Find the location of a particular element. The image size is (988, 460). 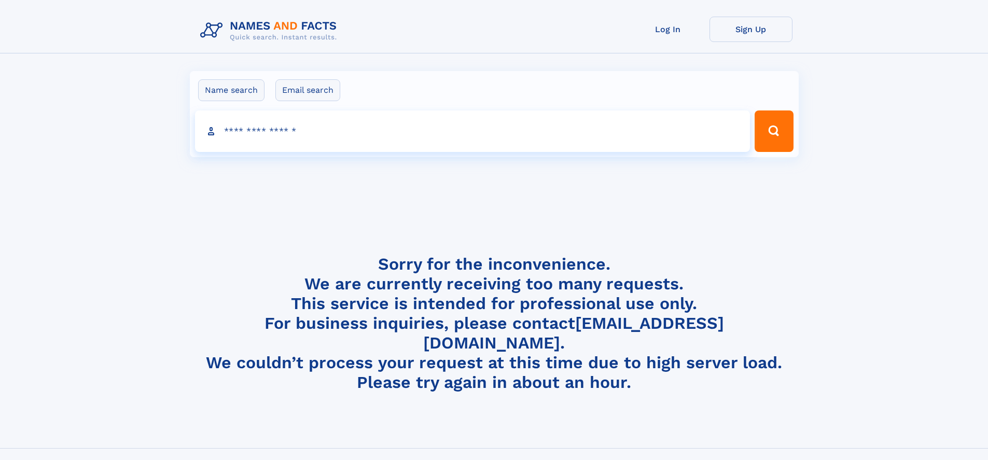

input: search input is located at coordinates (472, 131).